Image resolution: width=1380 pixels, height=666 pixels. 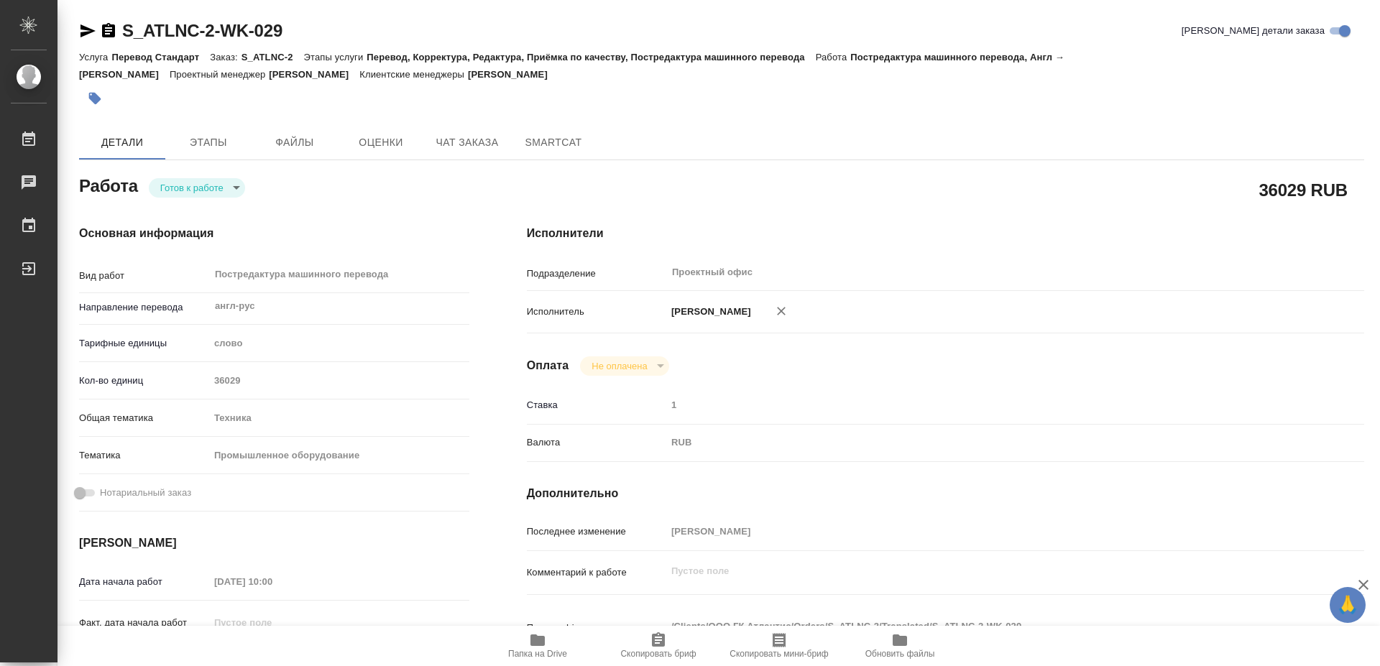 What do you see at coordinates (591, 57) in the screenshot?
I see `p: Перевод, Корректура, Редактура, Приёмка по качеству, Постредактура машинного перевода` at bounding box center [591, 57].